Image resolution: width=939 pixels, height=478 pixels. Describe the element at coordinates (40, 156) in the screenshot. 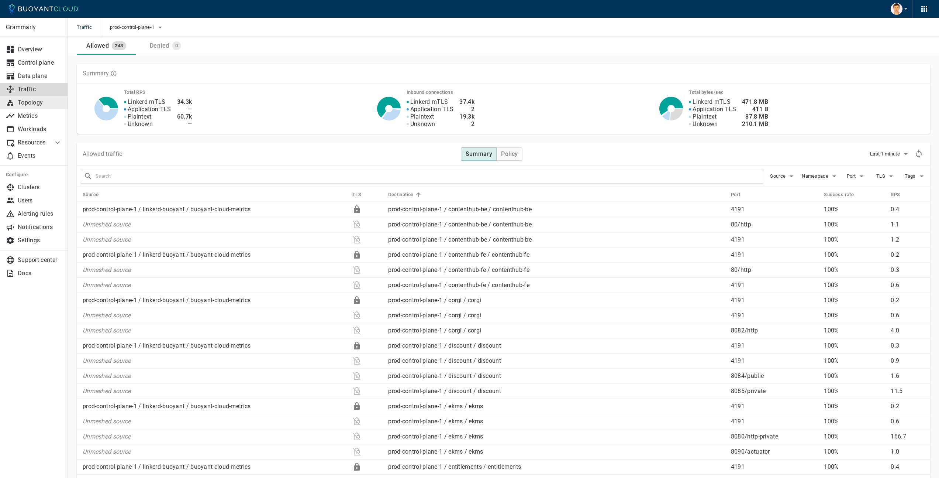

I see `p: Events` at that location.